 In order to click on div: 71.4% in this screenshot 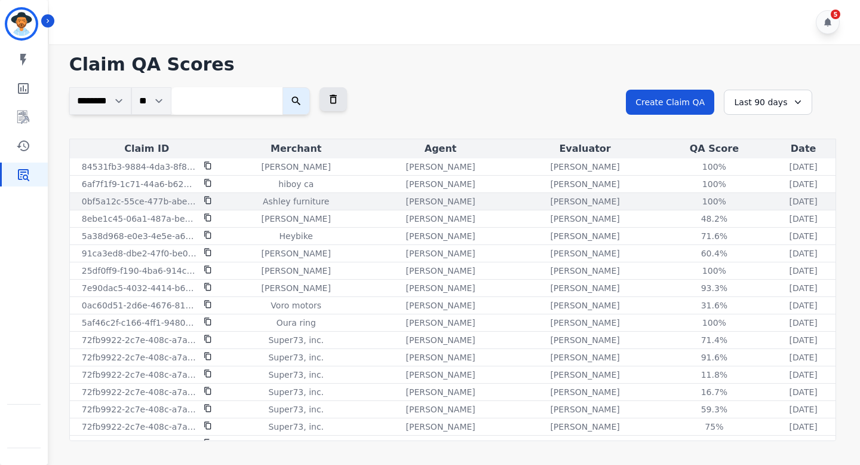, I will do `click(714, 340)`.